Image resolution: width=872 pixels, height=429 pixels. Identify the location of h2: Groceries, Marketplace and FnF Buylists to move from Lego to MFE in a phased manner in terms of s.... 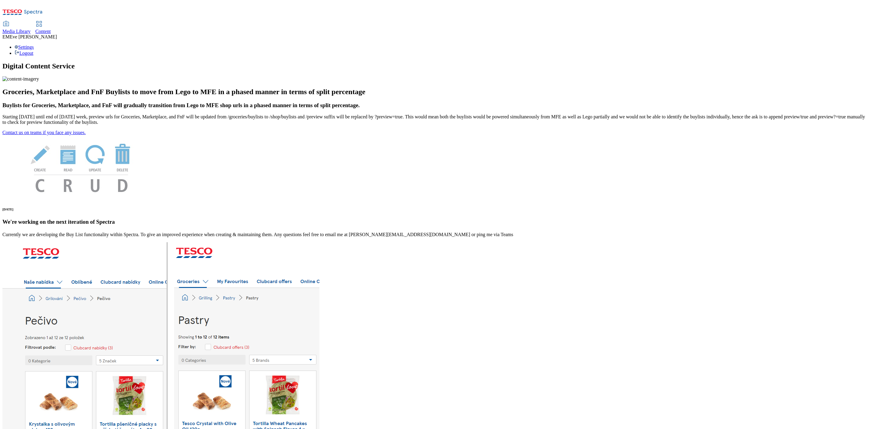
(436, 92).